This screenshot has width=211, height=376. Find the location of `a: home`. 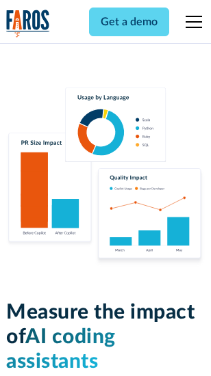

a: home is located at coordinates (28, 23).